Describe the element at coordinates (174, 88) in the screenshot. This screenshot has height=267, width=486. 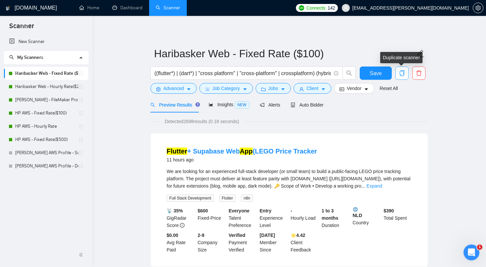
I see `span: Advanced` at that location.